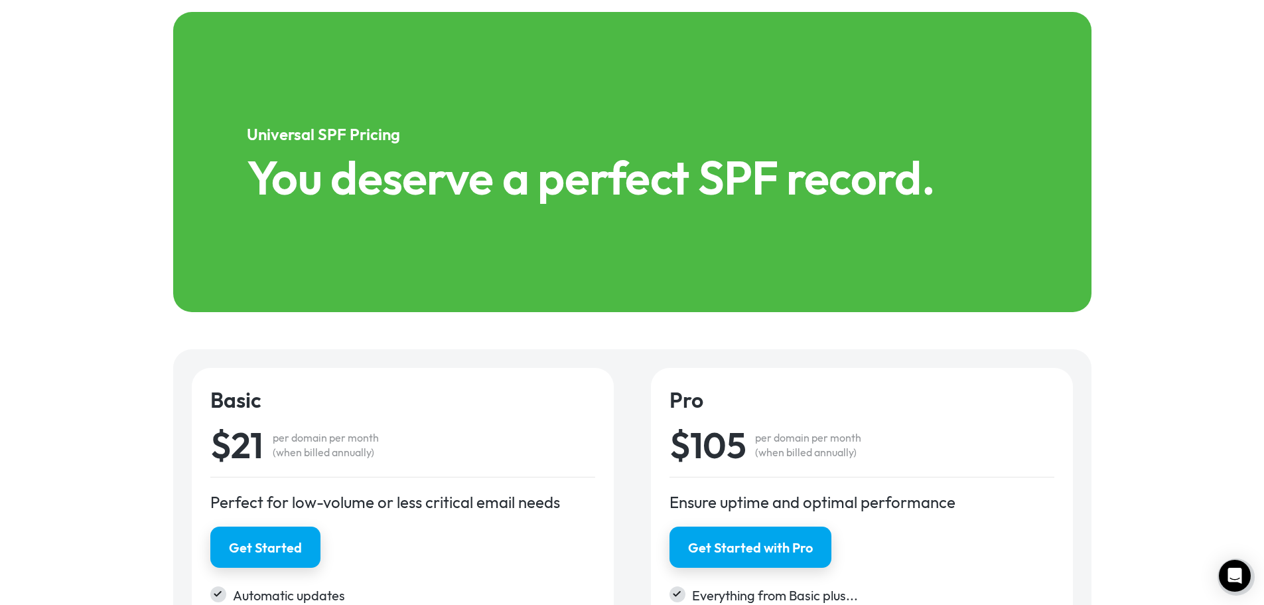 This screenshot has height=605, width=1264. What do you see at coordinates (873, 595) in the screenshot?
I see `div: Everything from Basic plus...` at bounding box center [873, 595].